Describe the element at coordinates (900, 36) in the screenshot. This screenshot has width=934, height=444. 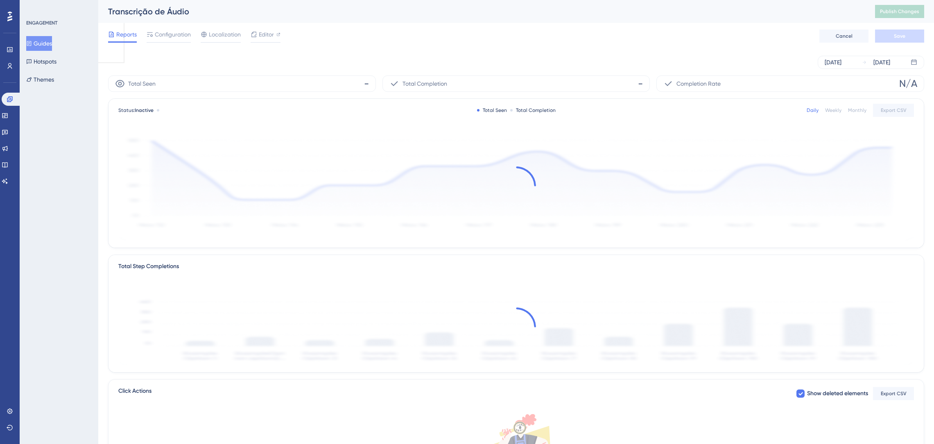
I see `span: Save` at that location.